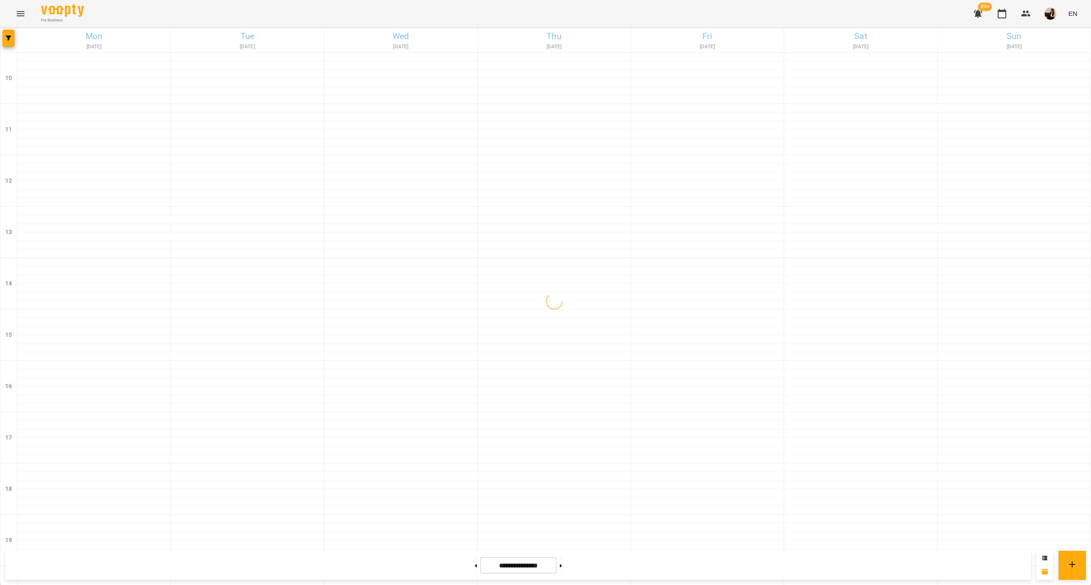  What do you see at coordinates (707, 36) in the screenshot?
I see `h6: Fri` at bounding box center [707, 36].